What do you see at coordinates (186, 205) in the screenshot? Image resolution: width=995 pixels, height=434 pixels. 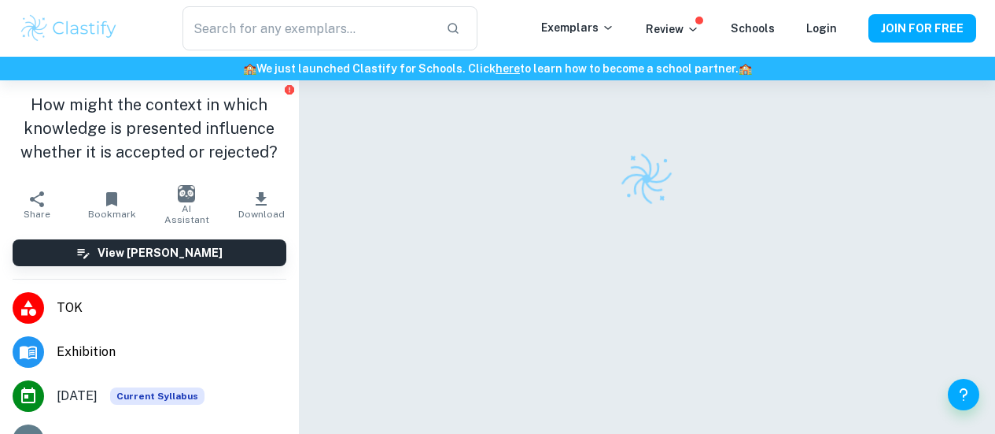 I see `button: AI Assistant` at bounding box center [186, 205].